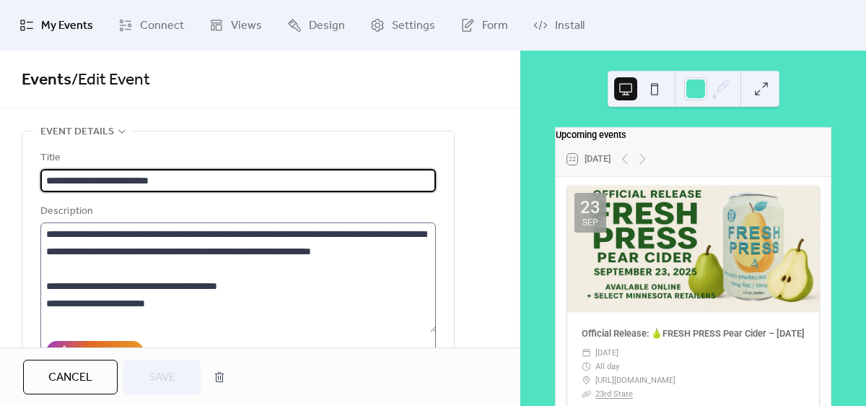 The height and width of the screenshot is (406, 866). What do you see at coordinates (495, 26) in the screenshot?
I see `span: Form` at bounding box center [495, 26].